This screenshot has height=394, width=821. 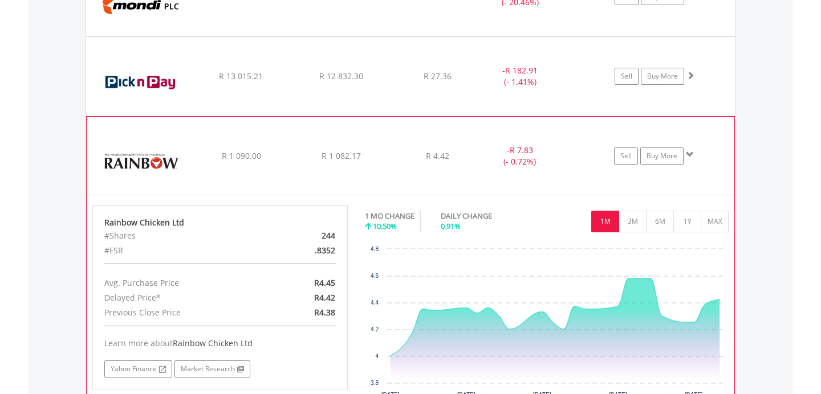 What do you see at coordinates (659, 222) in the screenshot?
I see `button: 6M` at bounding box center [659, 222].